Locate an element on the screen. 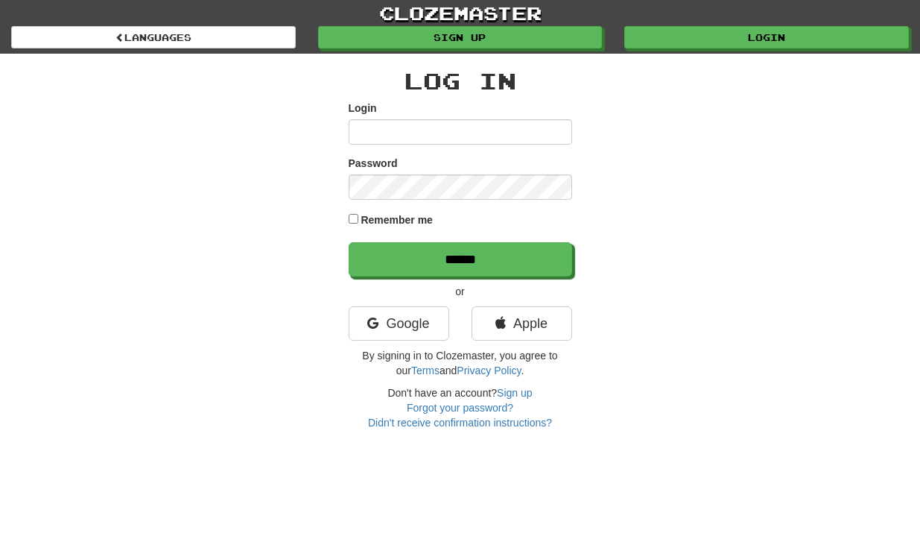 This screenshot has width=920, height=539. label: Password is located at coordinates (373, 163).